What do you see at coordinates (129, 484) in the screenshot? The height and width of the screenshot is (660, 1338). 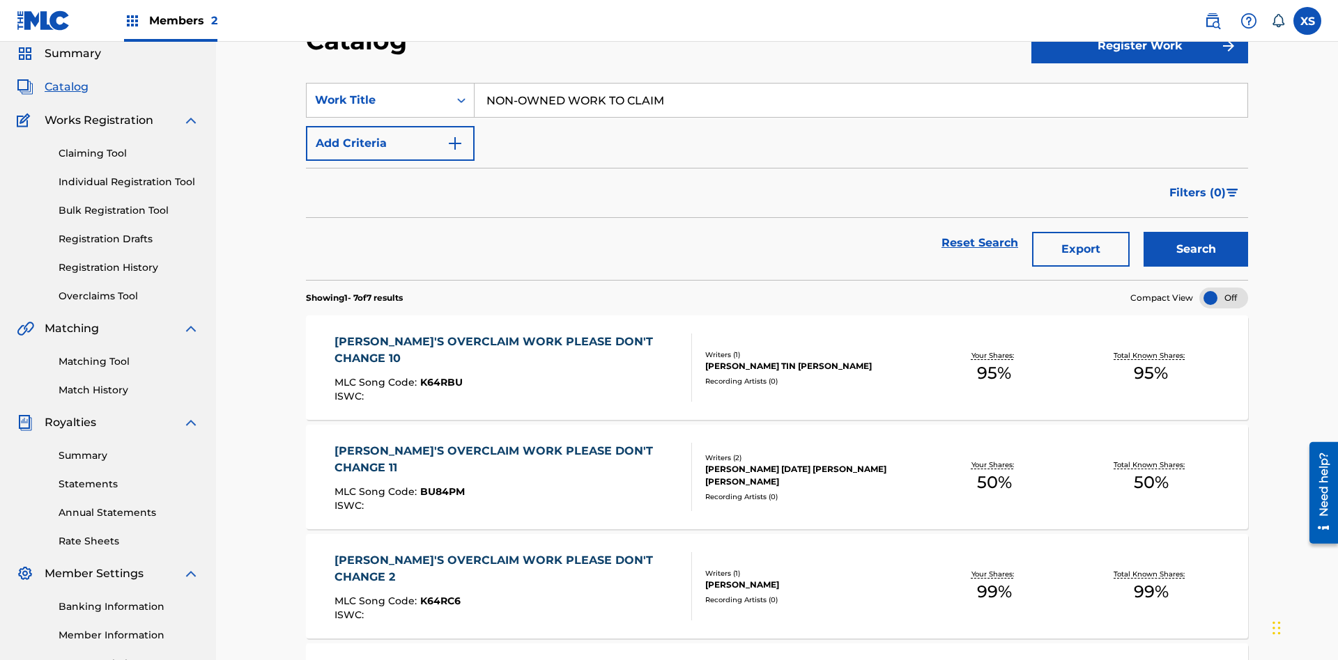 I see `a: Statements` at bounding box center [129, 484].